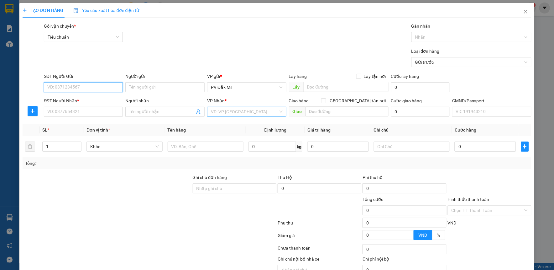  What do you see at coordinates (421, 26) in the screenshot?
I see `label: Gán nhãn` at bounding box center [421, 26].